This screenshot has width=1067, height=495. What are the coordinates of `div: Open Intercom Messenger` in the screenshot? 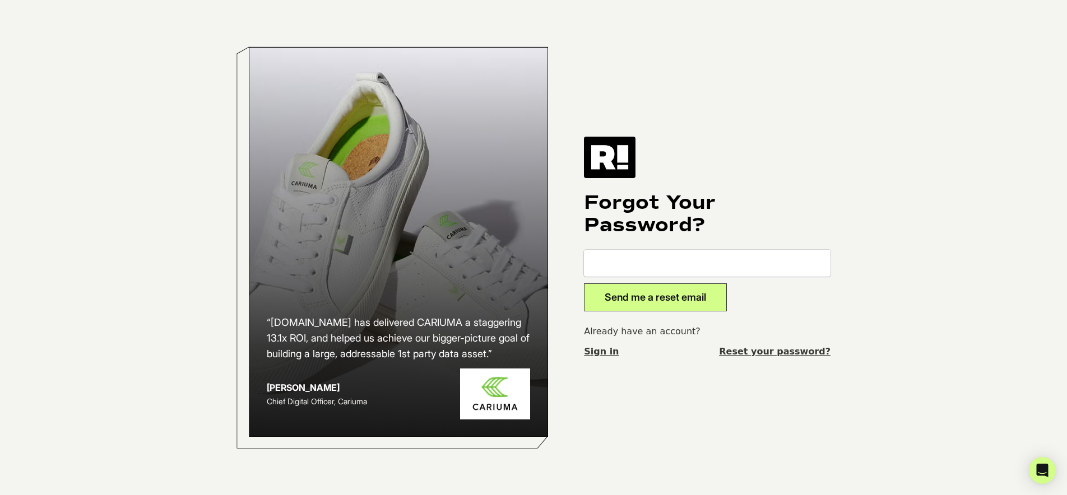 It's located at (1042, 471).